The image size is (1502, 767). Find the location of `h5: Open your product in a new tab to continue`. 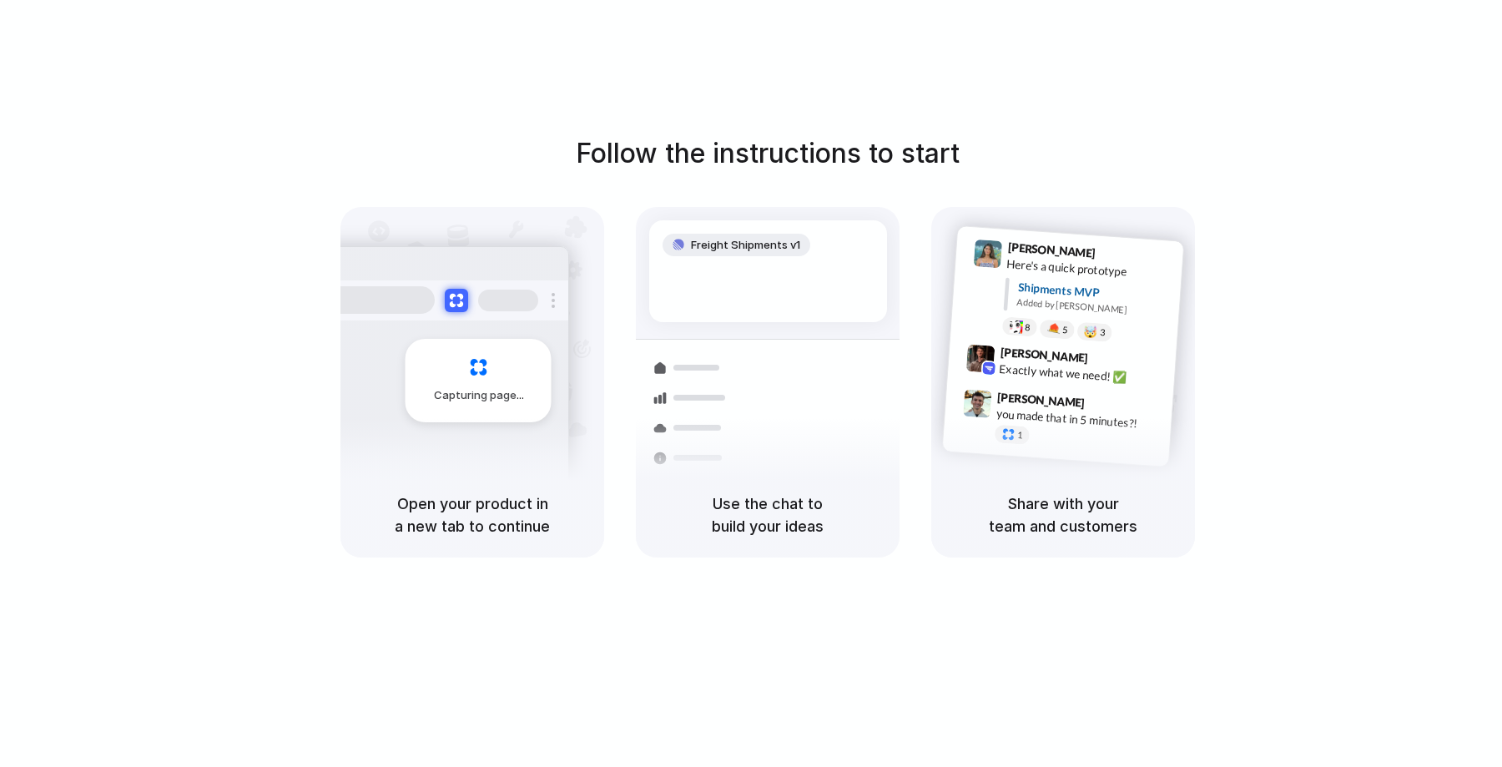

h5: Open your product in a new tab to continue is located at coordinates (472, 515).